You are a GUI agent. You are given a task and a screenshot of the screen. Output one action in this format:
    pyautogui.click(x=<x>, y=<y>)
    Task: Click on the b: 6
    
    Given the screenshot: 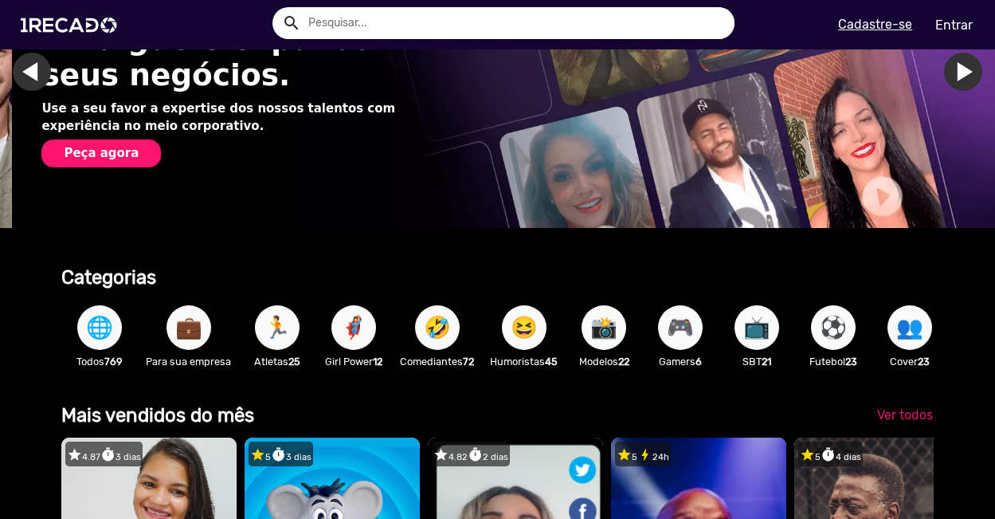 What is the action you would take?
    pyautogui.click(x=699, y=361)
    